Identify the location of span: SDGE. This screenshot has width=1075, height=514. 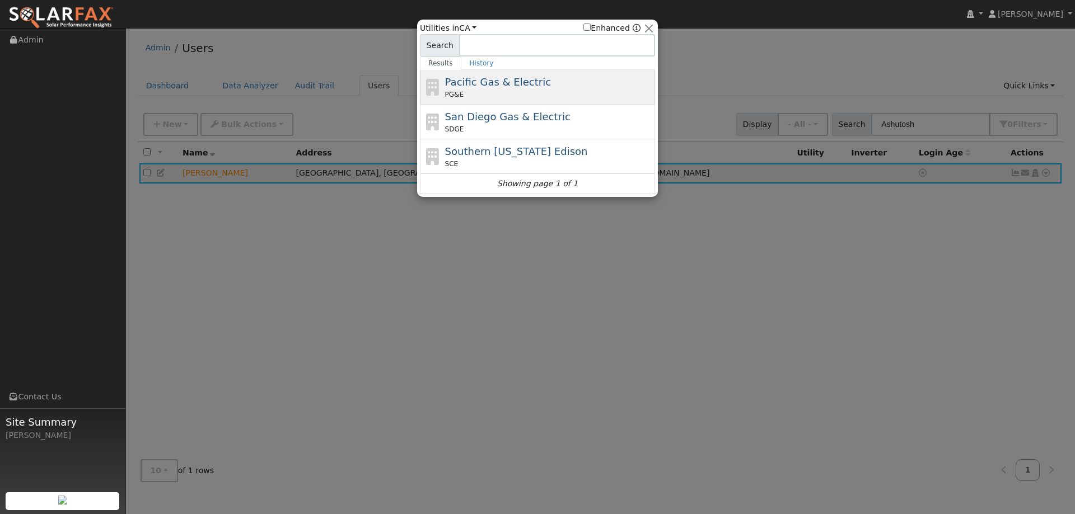
(455, 129).